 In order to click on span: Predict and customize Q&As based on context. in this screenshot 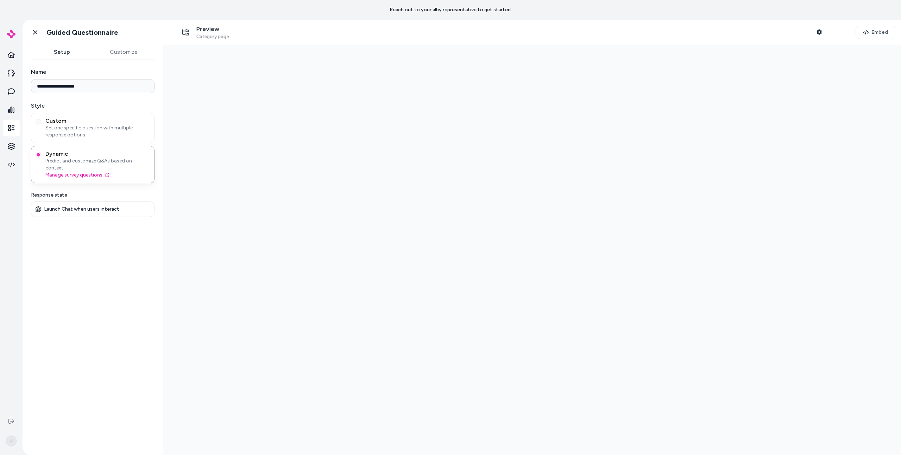, I will do `click(97, 165)`.